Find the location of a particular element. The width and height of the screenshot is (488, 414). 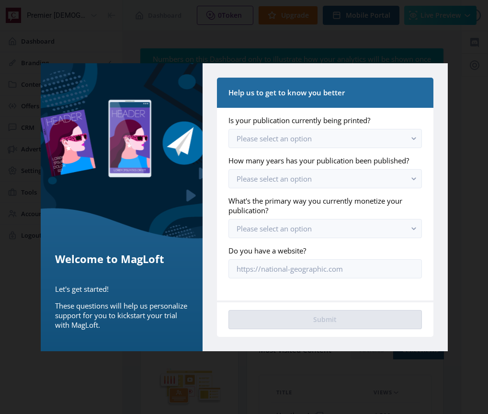

label: How many years has your publication been published? is located at coordinates (321, 160).